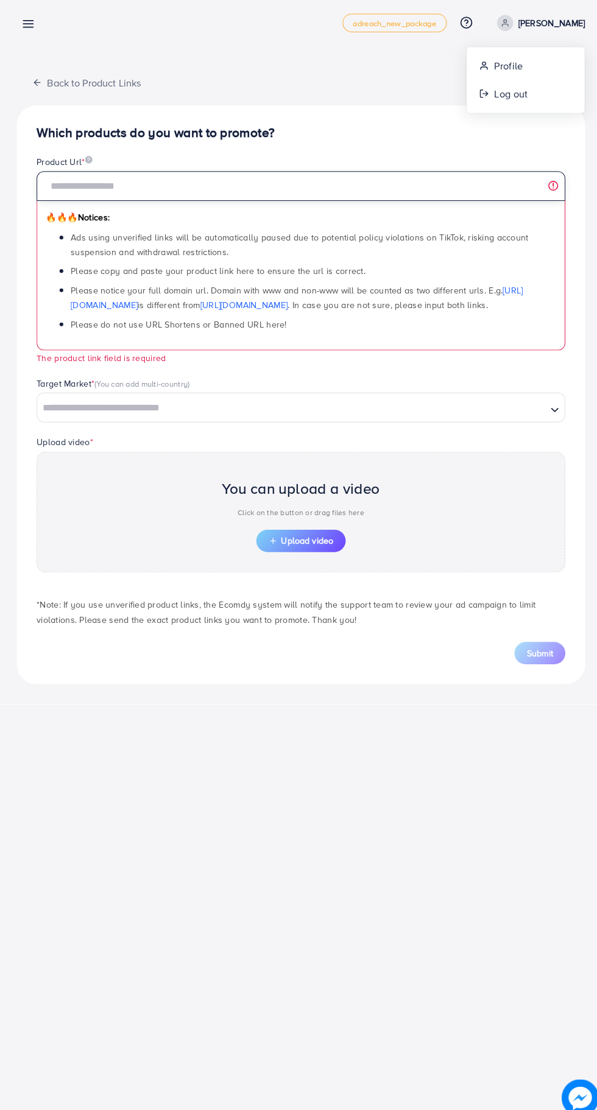 This screenshot has height=1110, width=597. Describe the element at coordinates (533, 649) in the screenshot. I see `button: Submit` at that location.